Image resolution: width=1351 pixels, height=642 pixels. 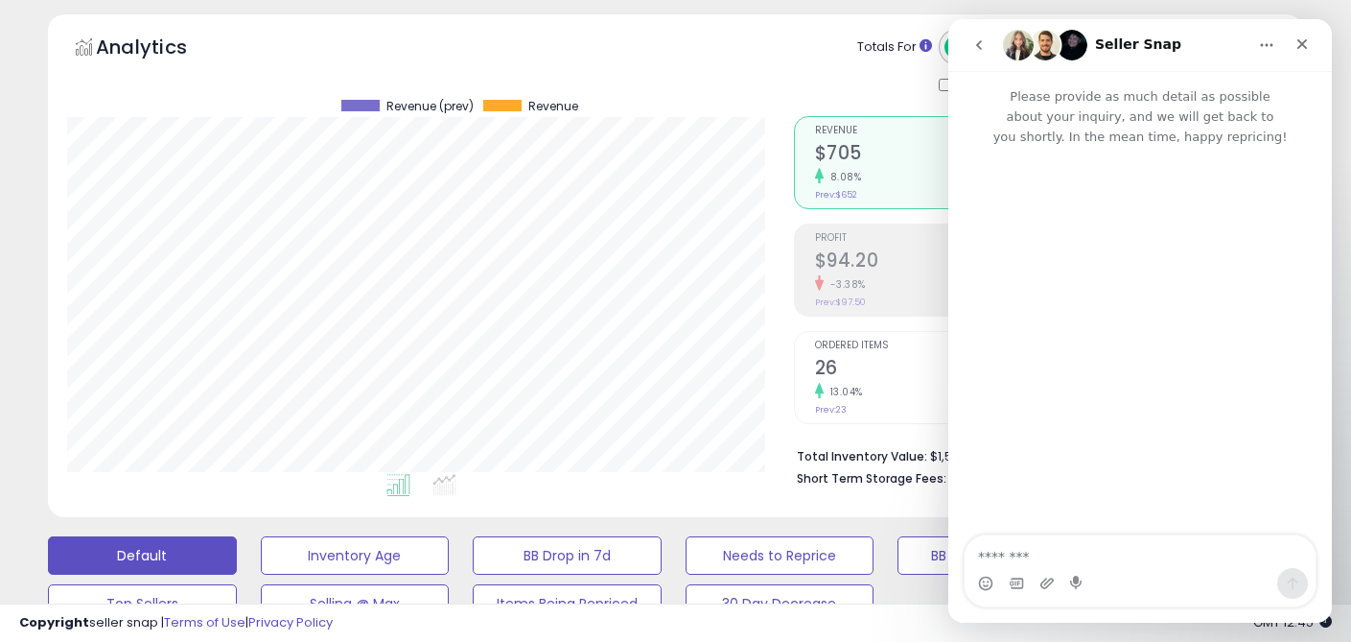 I want to click on button: BB Price Below Min, so click(x=992, y=555).